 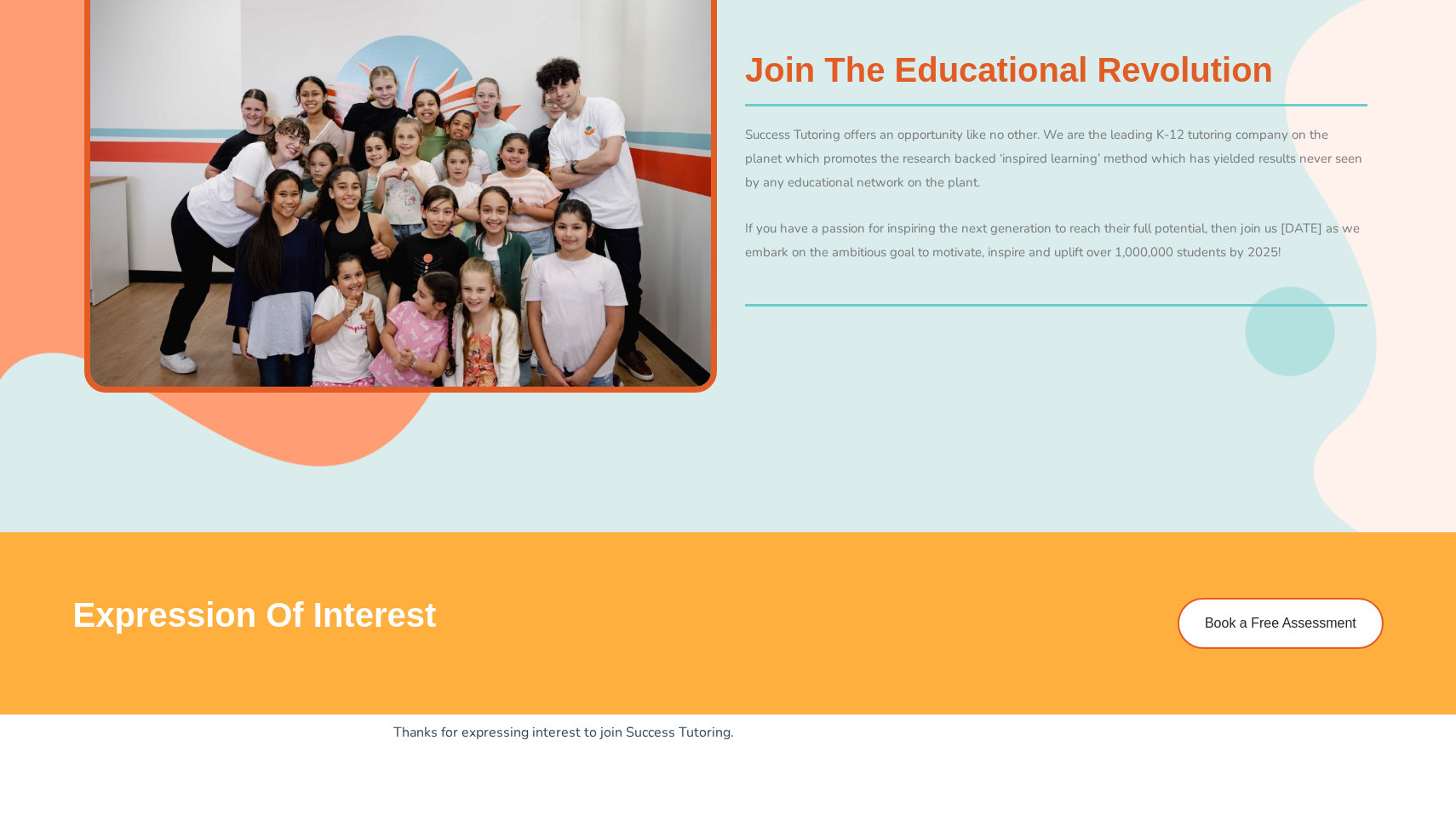 I want to click on h3: Join the Educational Revolution, so click(x=1055, y=70).